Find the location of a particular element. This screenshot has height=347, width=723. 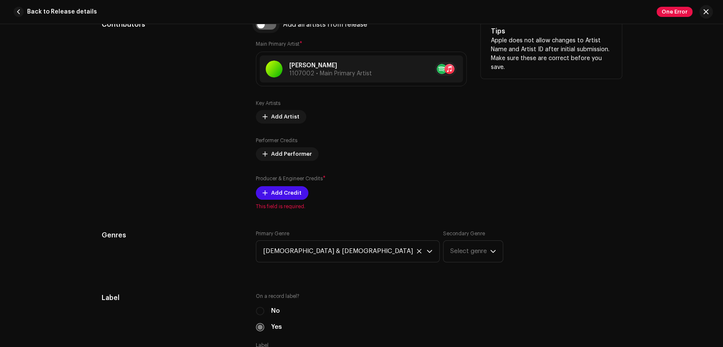

label: Primary Genre is located at coordinates (272, 234).